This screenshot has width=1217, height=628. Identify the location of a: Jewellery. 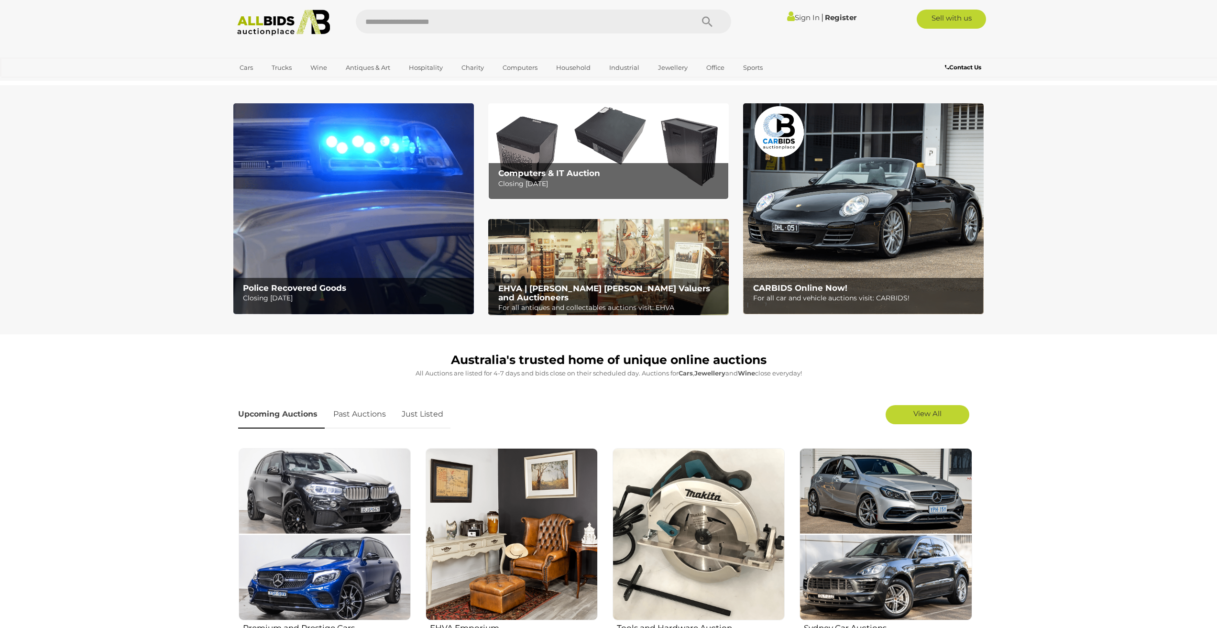
(673, 67).